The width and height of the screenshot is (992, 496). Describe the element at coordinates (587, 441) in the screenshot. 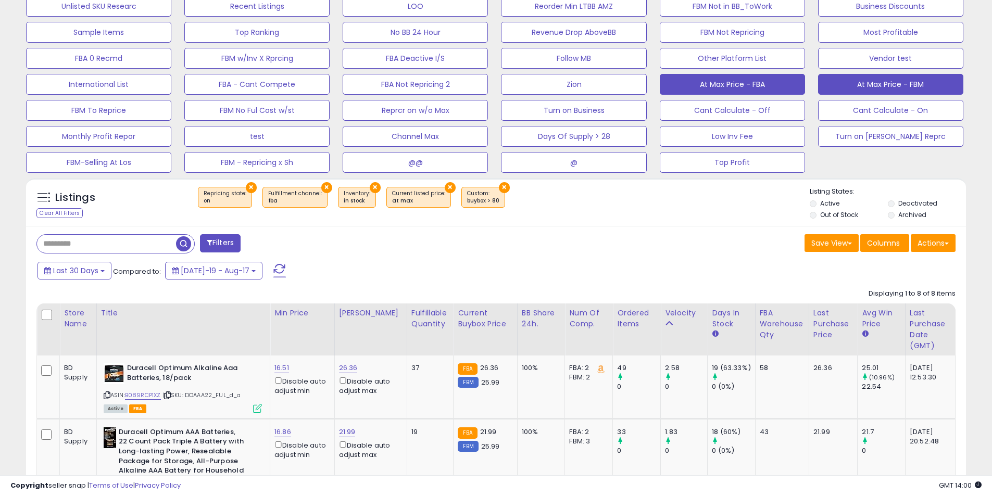

I see `div: FBM: 3` at that location.